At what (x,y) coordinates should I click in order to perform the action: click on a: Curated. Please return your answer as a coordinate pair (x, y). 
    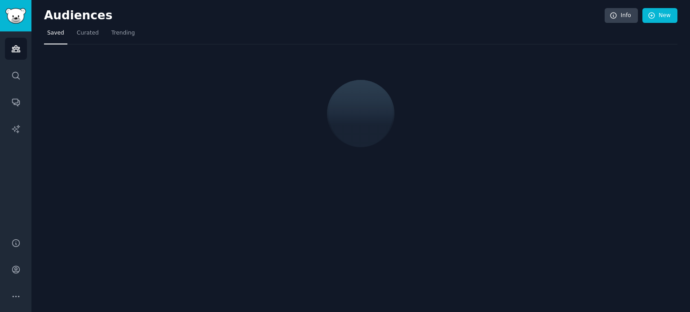
    Looking at the image, I should click on (88, 35).